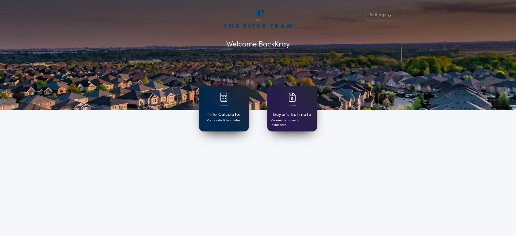  What do you see at coordinates (224, 120) in the screenshot?
I see `p: Generate title quotes` at bounding box center [224, 120].